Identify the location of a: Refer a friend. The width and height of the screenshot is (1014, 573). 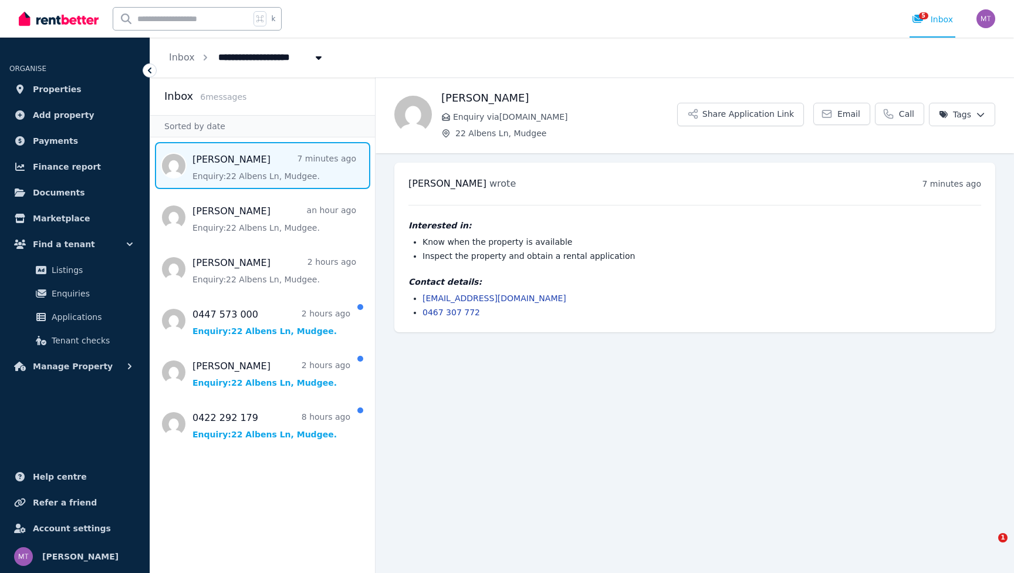
(75, 502).